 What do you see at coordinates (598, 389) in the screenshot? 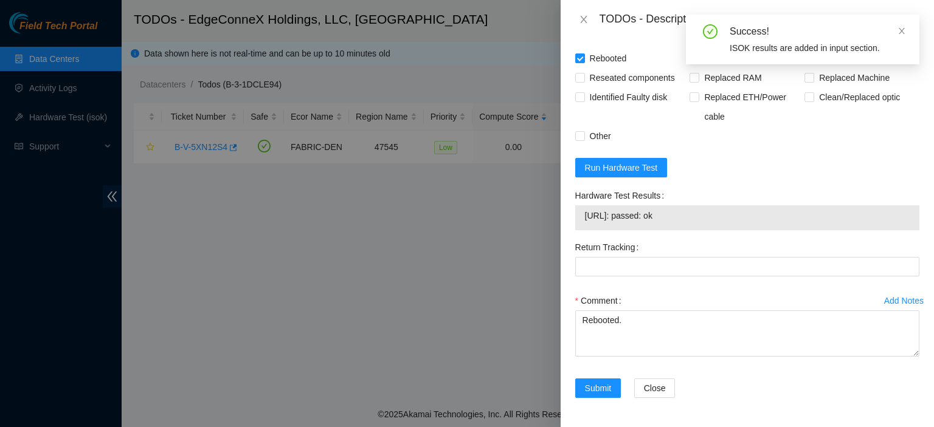
I see `button: Submit` at bounding box center [598, 389].